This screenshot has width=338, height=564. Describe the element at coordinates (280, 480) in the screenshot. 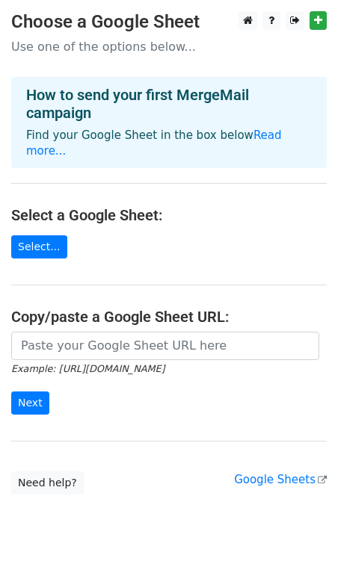

I see `a: Google Sheets` at that location.